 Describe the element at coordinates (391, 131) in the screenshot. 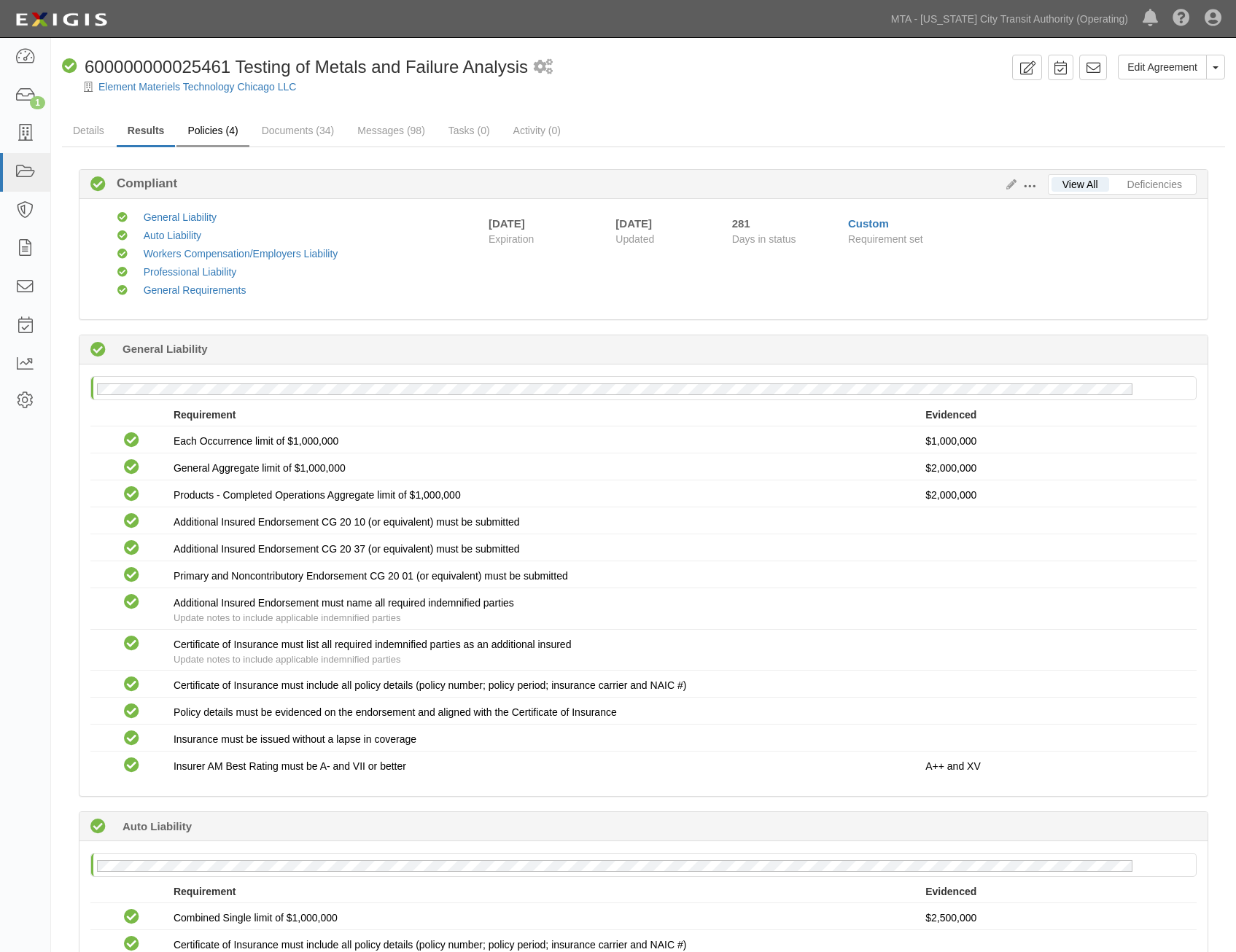

I see `a: Messages (98)` at that location.